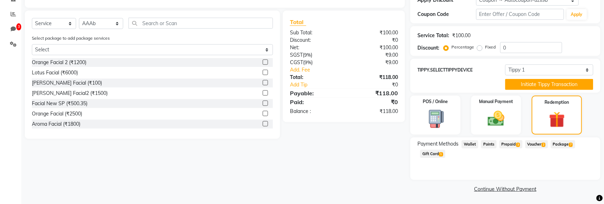 This screenshot has height=204, width=604. What do you see at coordinates (536, 144) in the screenshot?
I see `span: Voucher` at bounding box center [536, 144].